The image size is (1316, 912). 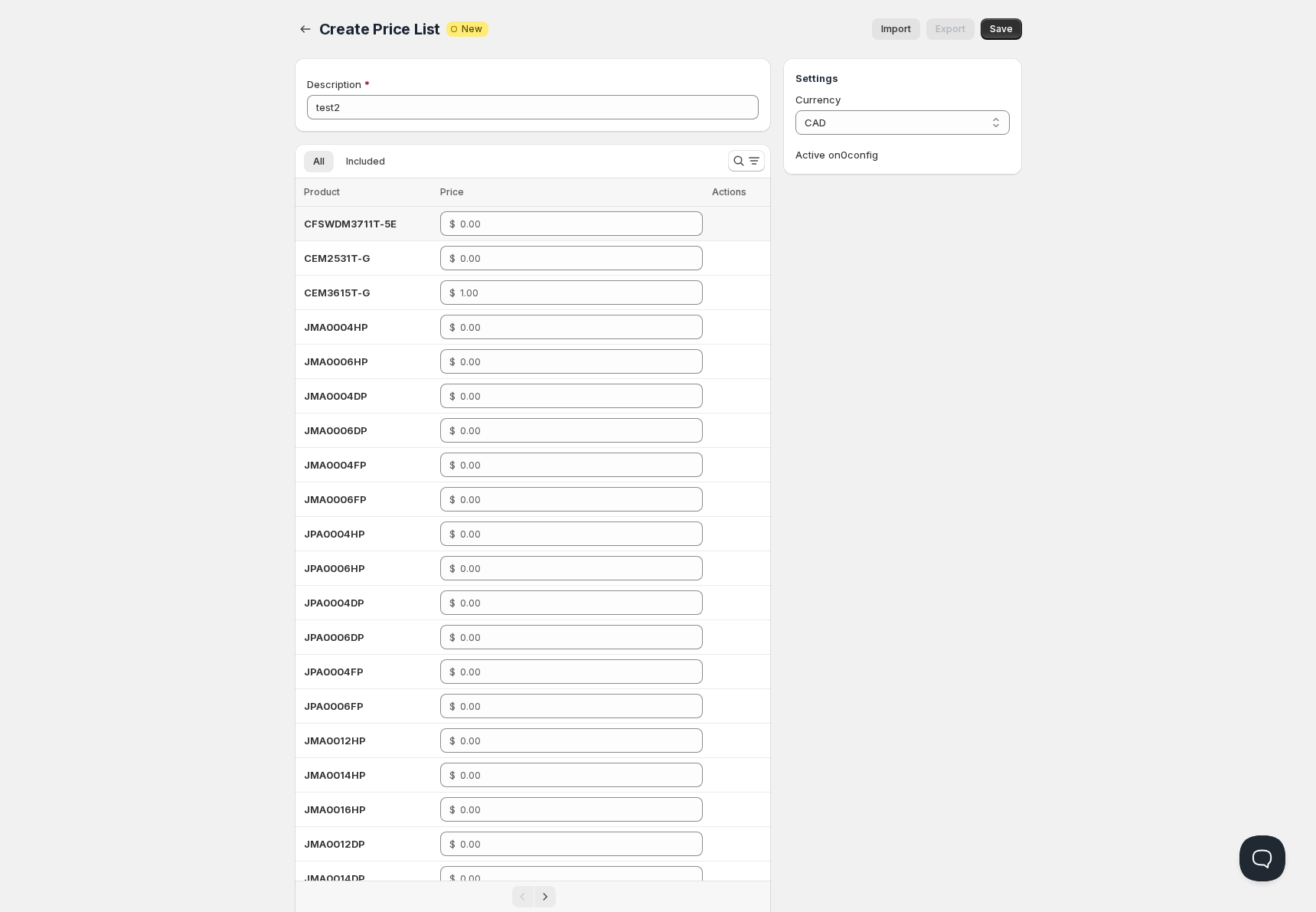 I want to click on span: JPA0004FP, so click(x=334, y=671).